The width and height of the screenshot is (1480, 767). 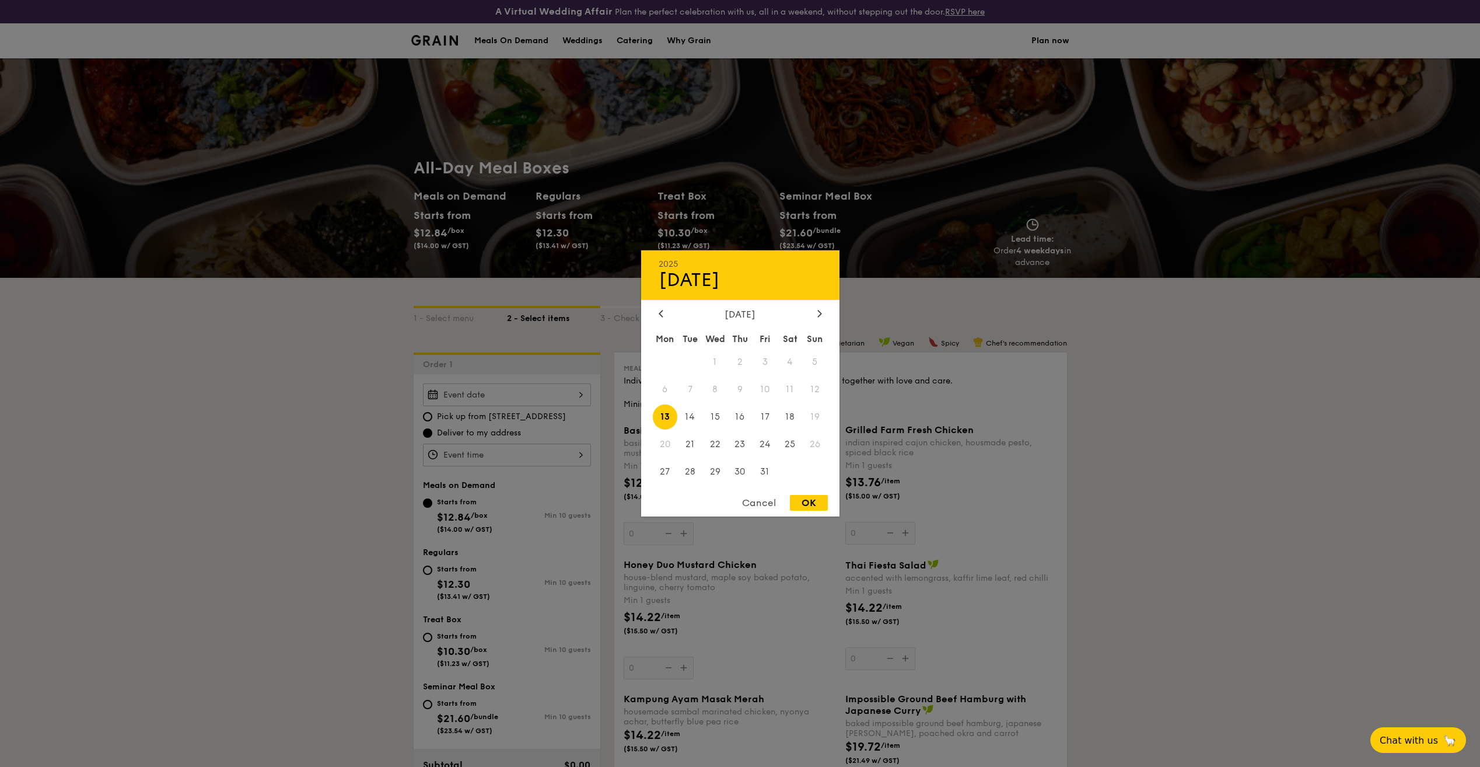 What do you see at coordinates (715, 417) in the screenshot?
I see `span: 15` at bounding box center [715, 417].